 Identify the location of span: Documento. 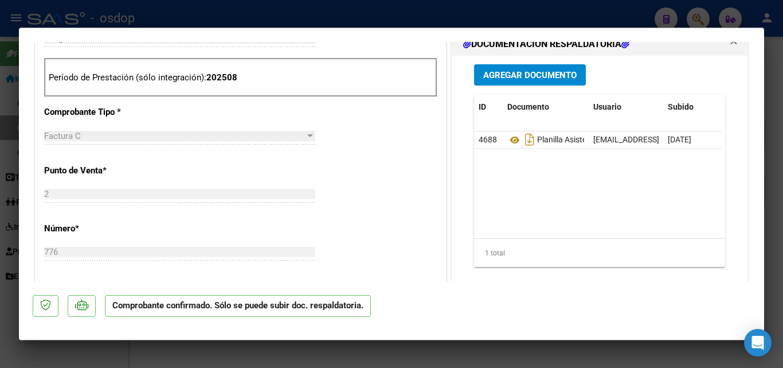
(528, 107).